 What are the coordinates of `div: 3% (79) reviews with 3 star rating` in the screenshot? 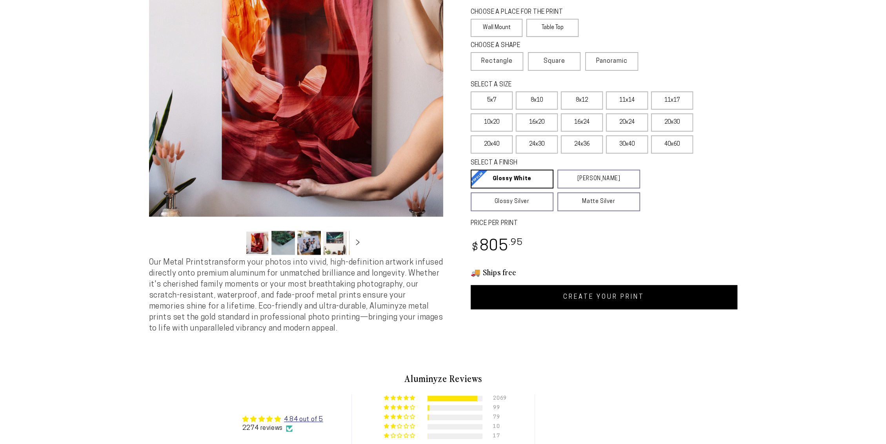 It's located at (400, 417).